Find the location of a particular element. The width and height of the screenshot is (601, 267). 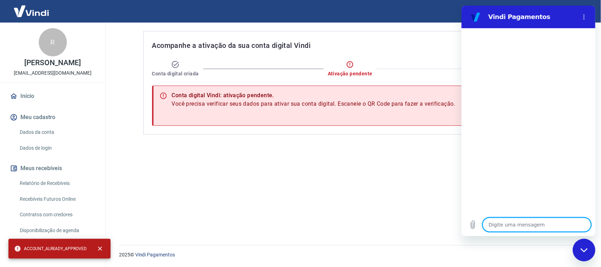

h2: Vindi Pagamentos is located at coordinates (70, 11).